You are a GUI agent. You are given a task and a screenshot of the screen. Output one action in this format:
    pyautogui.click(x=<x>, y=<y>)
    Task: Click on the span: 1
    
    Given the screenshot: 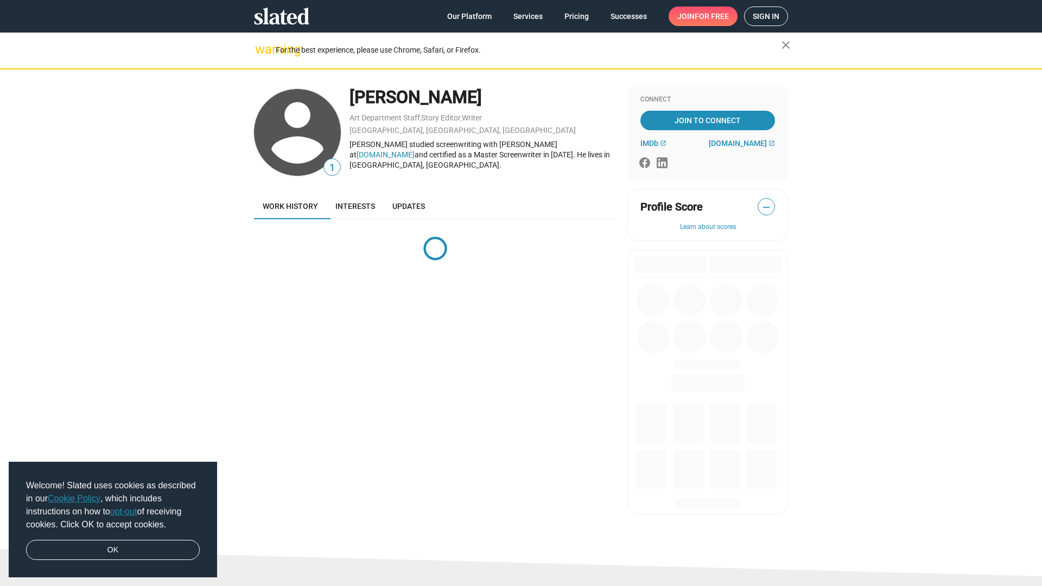 What is the action you would take?
    pyautogui.click(x=332, y=168)
    